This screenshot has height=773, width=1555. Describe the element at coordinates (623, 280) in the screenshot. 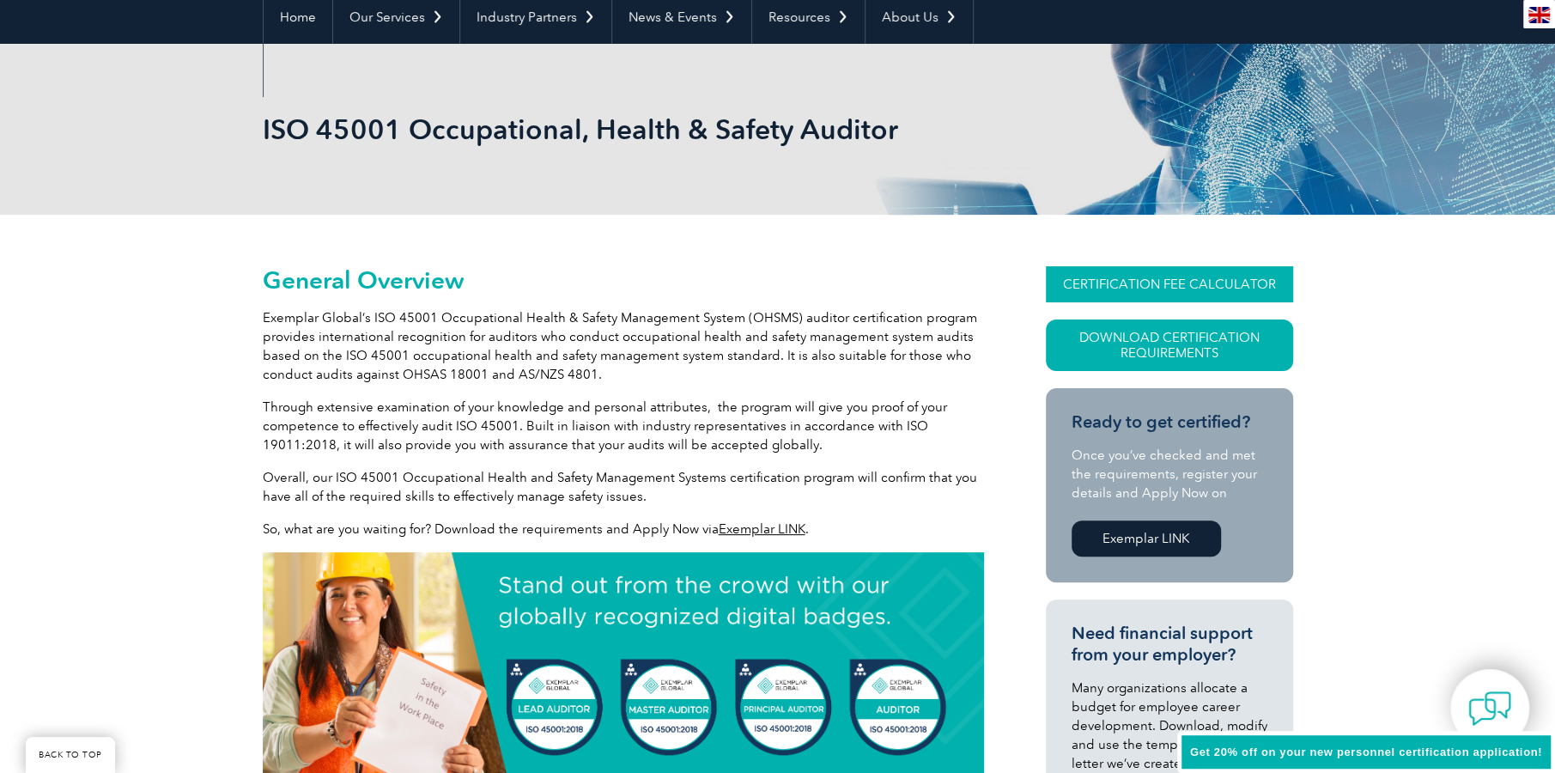

I see `h2: General Overview` at that location.